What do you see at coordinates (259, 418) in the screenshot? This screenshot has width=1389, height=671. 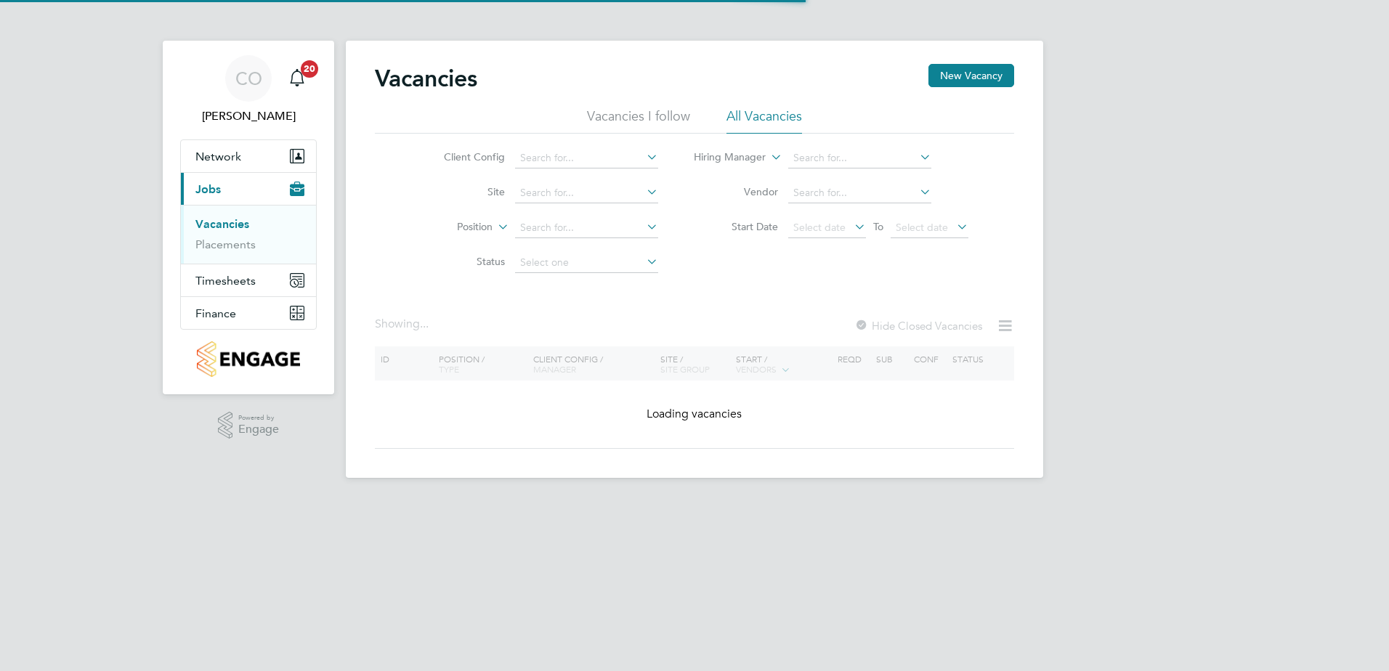 I see `span: Powered by` at bounding box center [259, 418].